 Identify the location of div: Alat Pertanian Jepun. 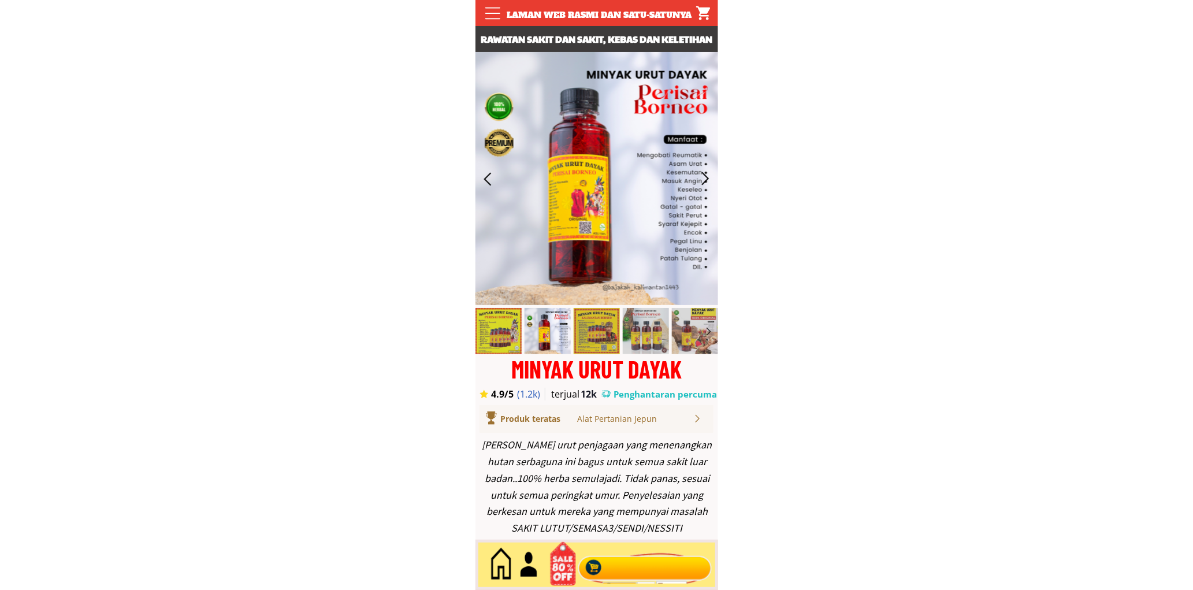
(635, 419).